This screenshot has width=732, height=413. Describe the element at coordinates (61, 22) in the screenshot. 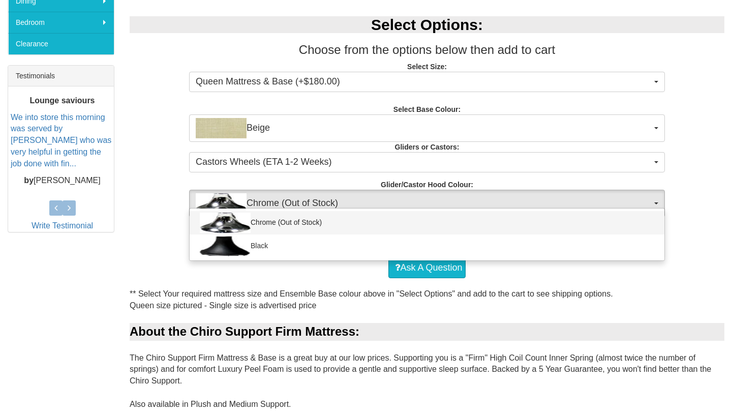

I see `a: Bedroom` at that location.